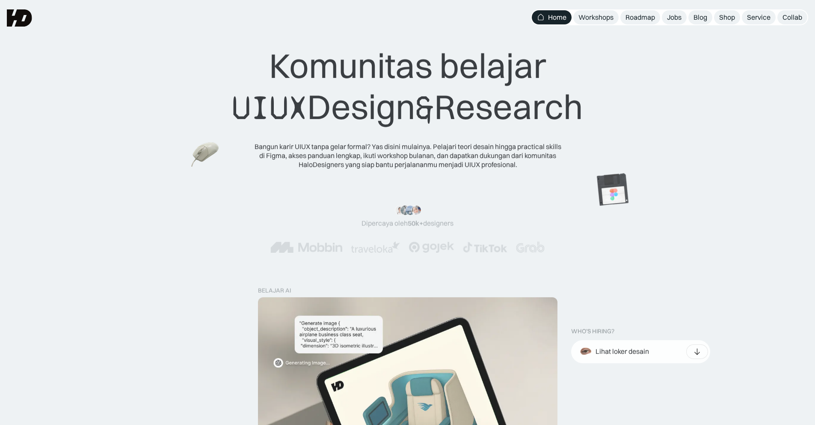 This screenshot has height=425, width=815. What do you see at coordinates (759, 17) in the screenshot?
I see `div: Service` at bounding box center [759, 17].